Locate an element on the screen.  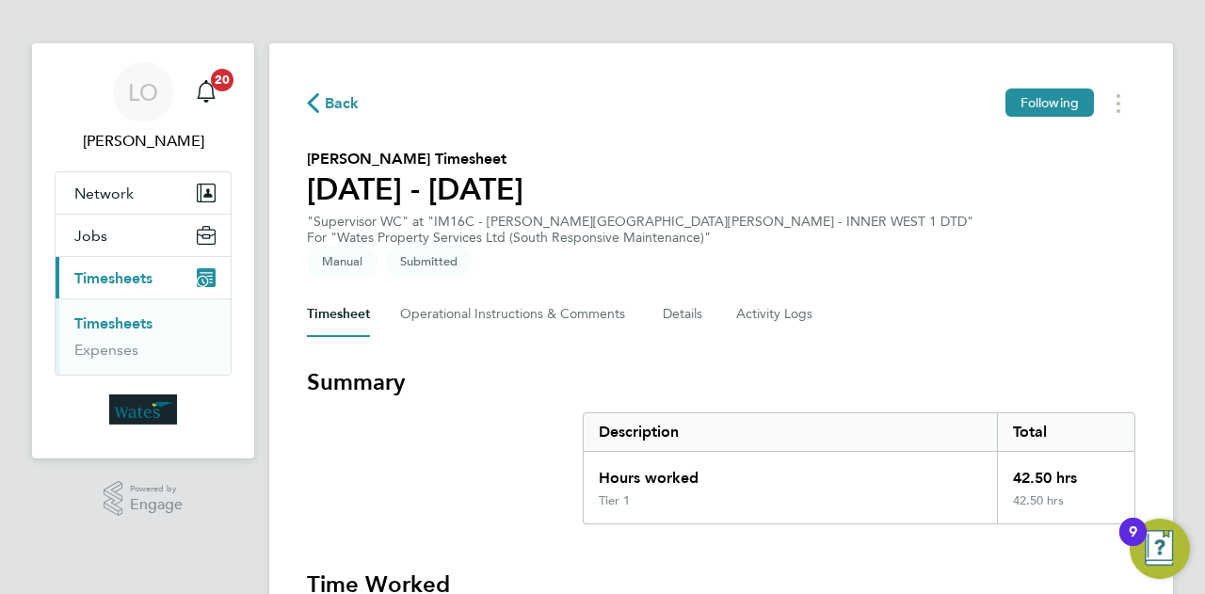
a: 20 is located at coordinates (206, 92).